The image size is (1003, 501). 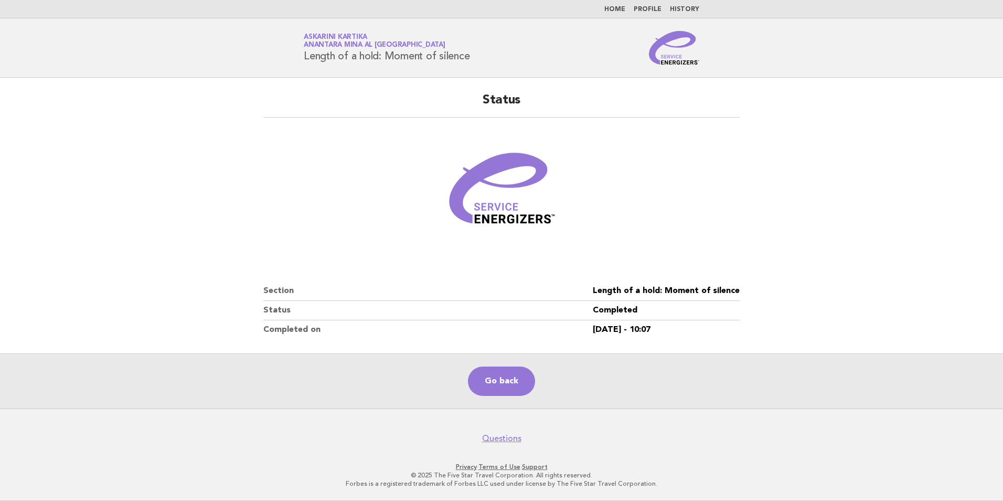 I want to click on a: Go back, so click(x=502, y=381).